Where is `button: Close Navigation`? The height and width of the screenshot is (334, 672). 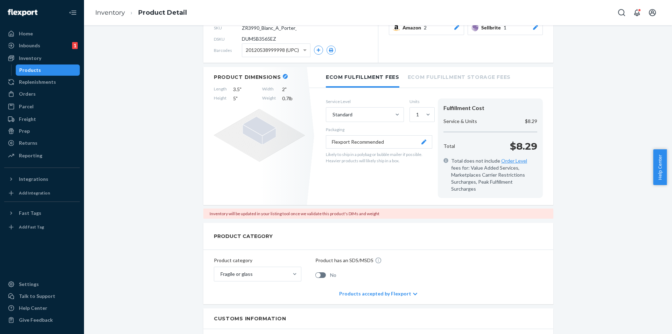
button: Close Navigation is located at coordinates (73, 13).